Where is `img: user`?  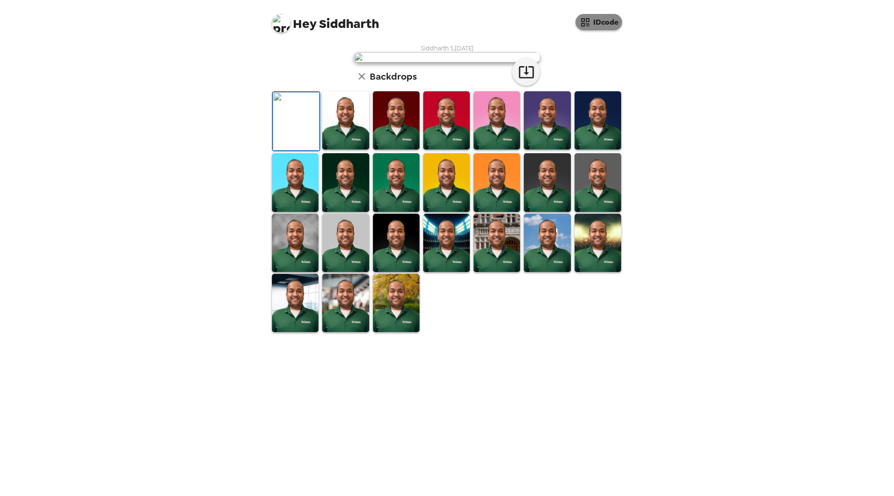
img: user is located at coordinates (447, 57).